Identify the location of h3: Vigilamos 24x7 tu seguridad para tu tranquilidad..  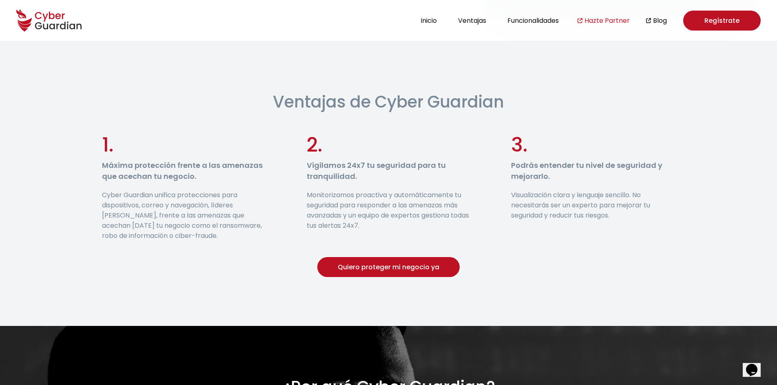
(389, 171).